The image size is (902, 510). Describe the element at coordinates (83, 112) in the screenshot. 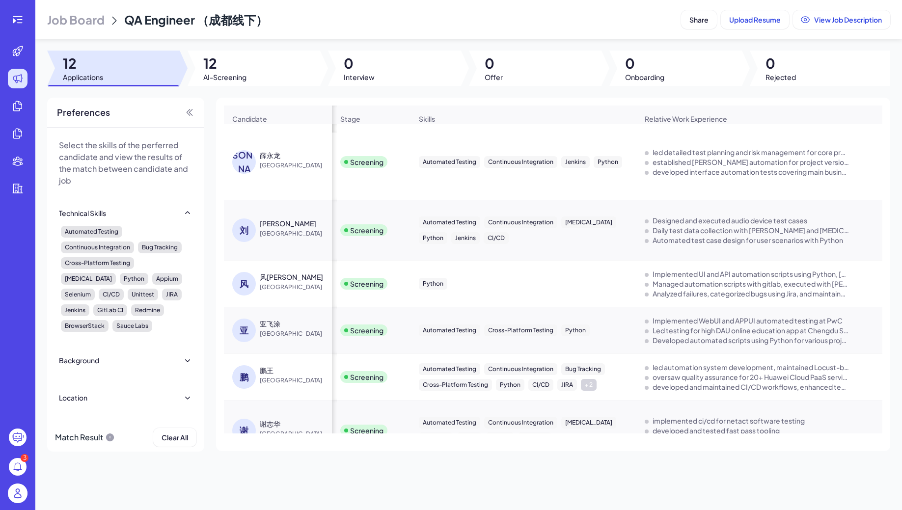

I see `span: Preferences` at that location.